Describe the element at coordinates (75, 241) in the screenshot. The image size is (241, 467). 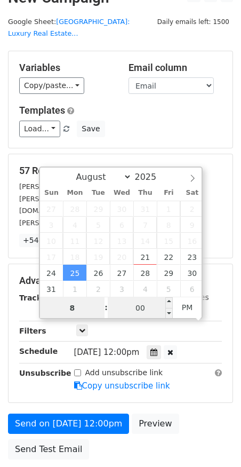
I see `span: August 11, 2025` at that location.